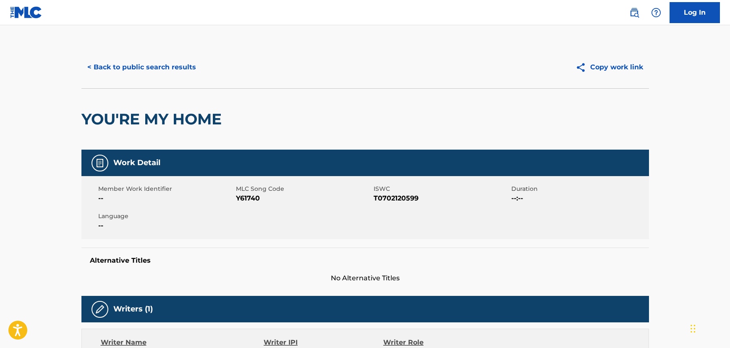 Image resolution: width=730 pixels, height=348 pixels. I want to click on img: help, so click(656, 13).